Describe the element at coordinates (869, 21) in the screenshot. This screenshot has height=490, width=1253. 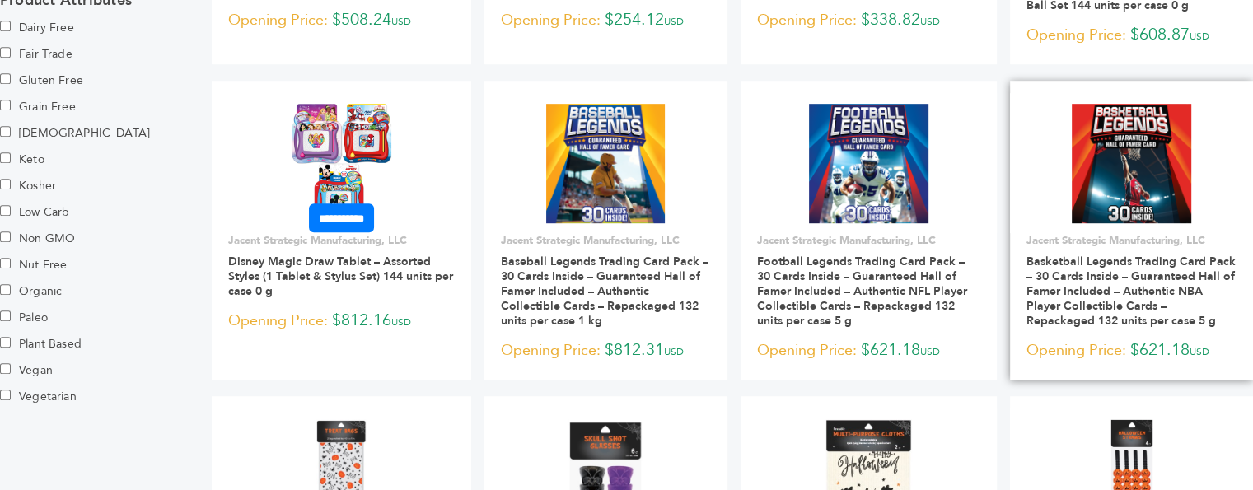
I see `p: $338.82` at that location.